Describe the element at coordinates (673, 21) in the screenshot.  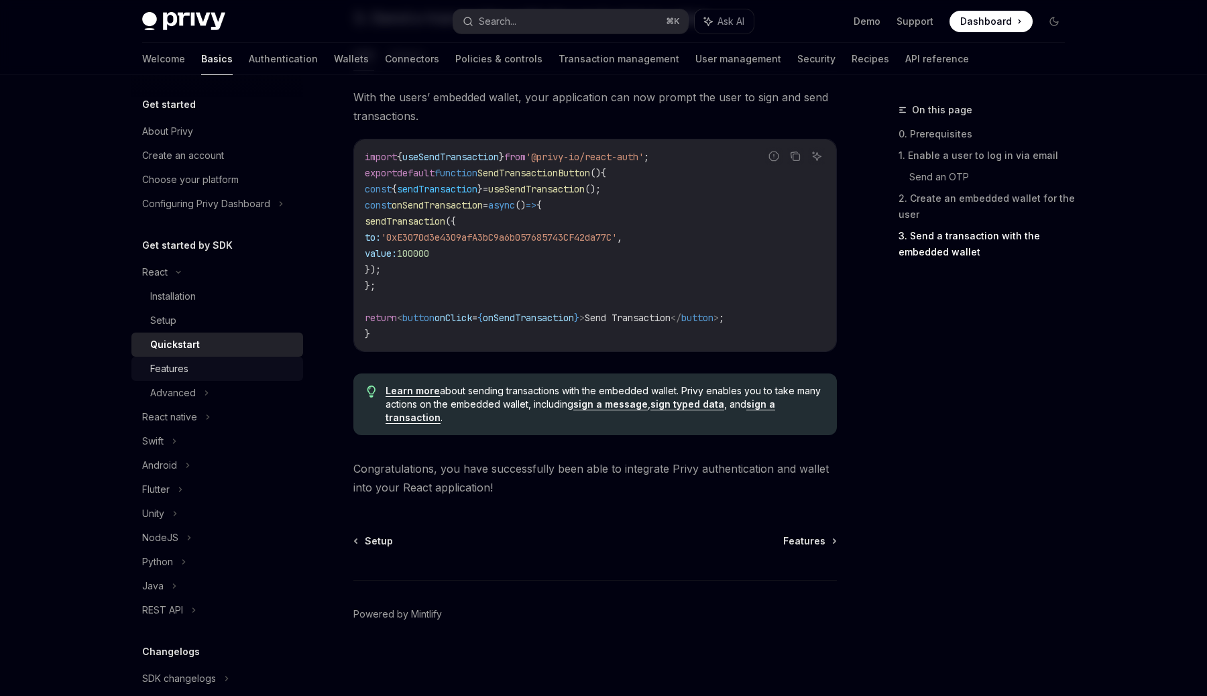
I see `span: ⌘ K` at that location.